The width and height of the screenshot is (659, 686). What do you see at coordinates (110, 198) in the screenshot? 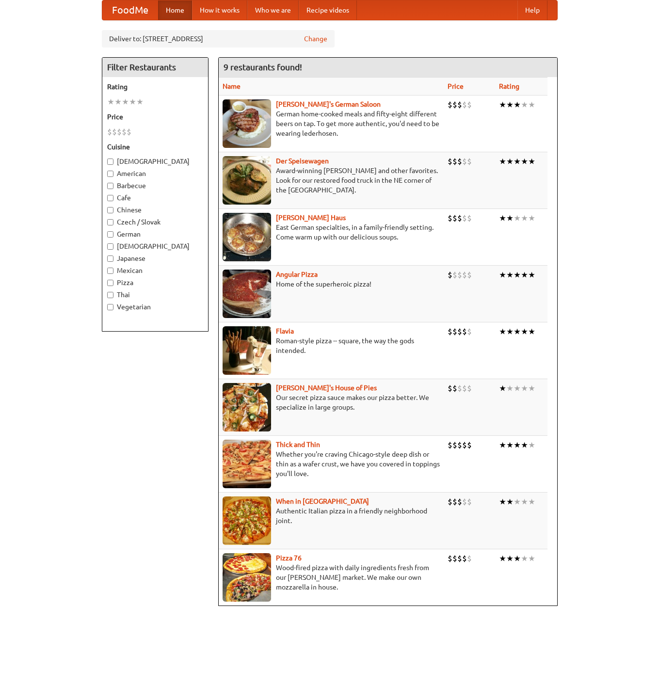
I see `input: Cafe` at bounding box center [110, 198].